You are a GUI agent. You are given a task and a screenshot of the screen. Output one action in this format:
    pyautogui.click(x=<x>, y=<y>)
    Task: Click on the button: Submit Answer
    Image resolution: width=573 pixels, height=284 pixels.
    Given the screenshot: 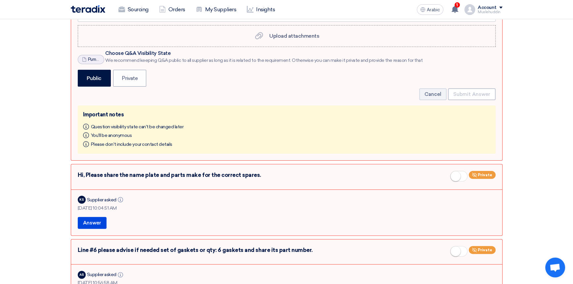 What is the action you would take?
    pyautogui.click(x=472, y=94)
    